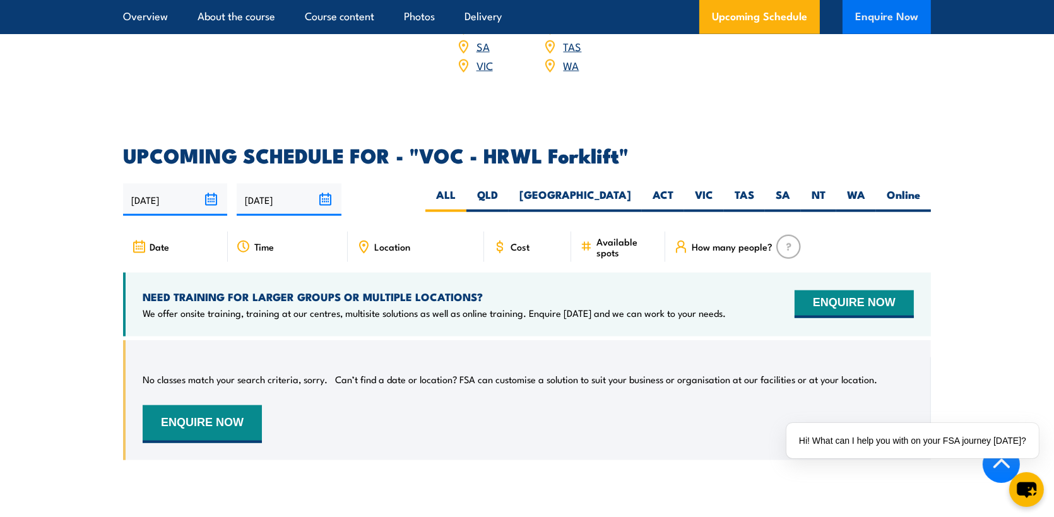  Describe the element at coordinates (663, 200) in the screenshot. I see `label: ACT` at that location.